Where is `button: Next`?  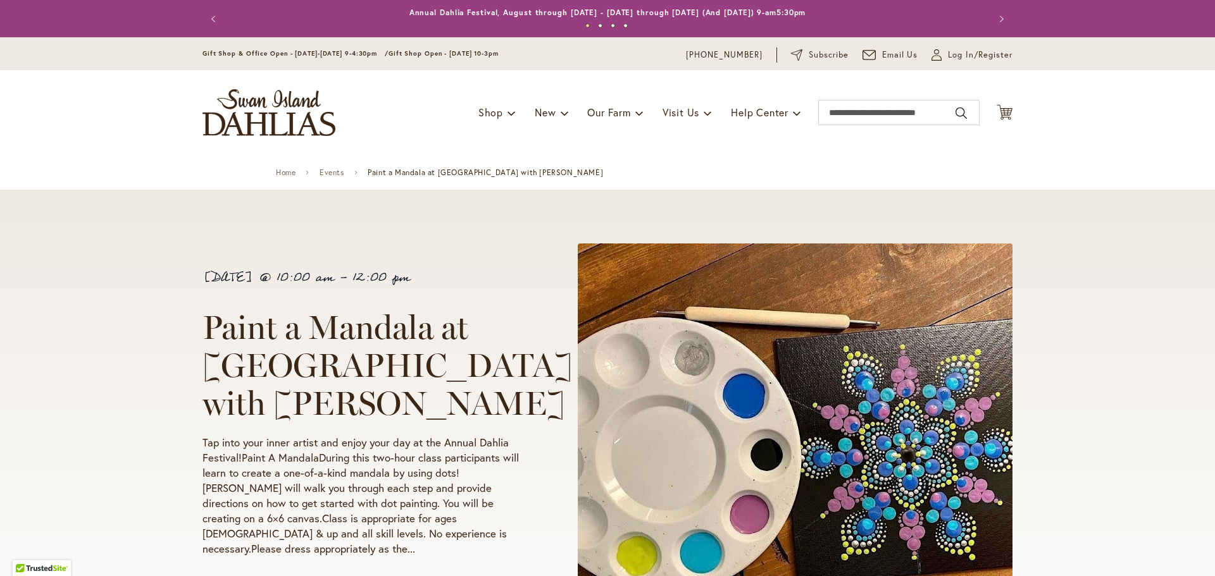
button: Next is located at coordinates (1000, 19).